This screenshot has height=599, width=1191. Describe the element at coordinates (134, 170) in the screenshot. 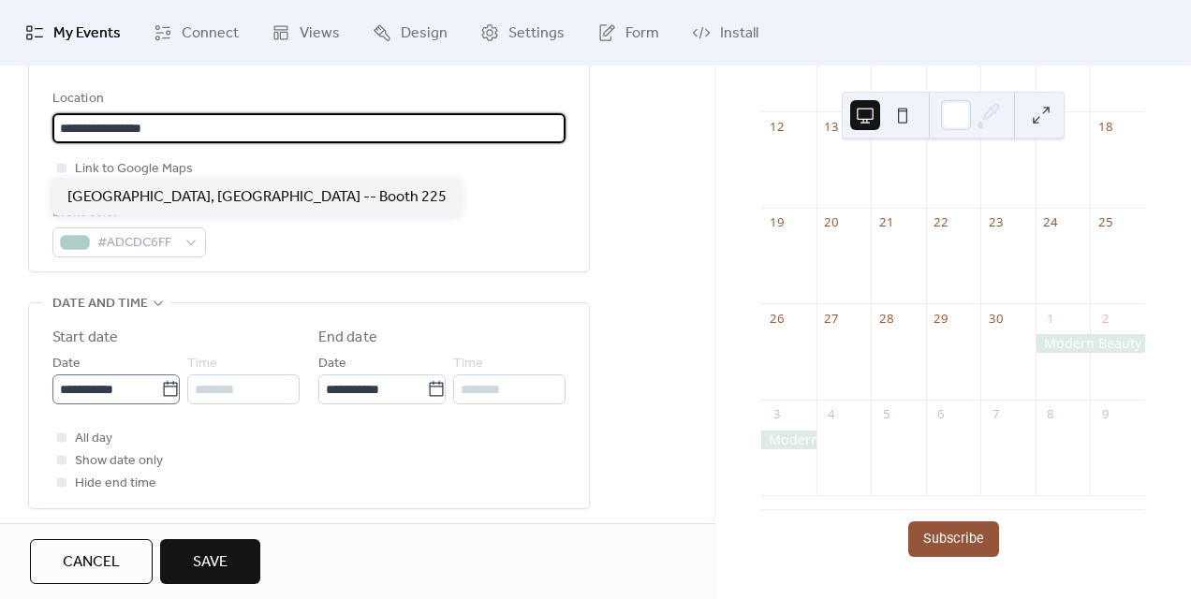

I see `span: Link to Google Maps` at that location.